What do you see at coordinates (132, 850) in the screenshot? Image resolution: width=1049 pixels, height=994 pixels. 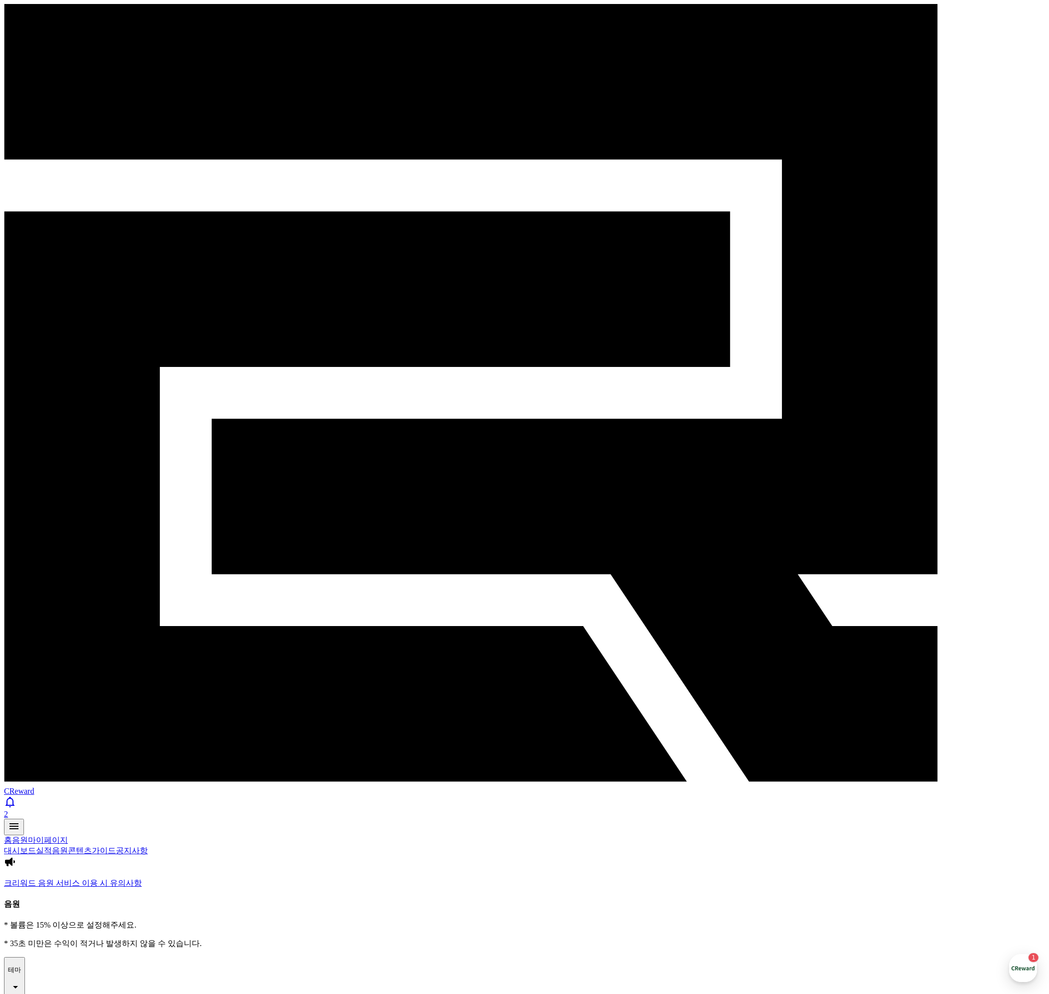 I see `a: 공지사항` at bounding box center [132, 850].